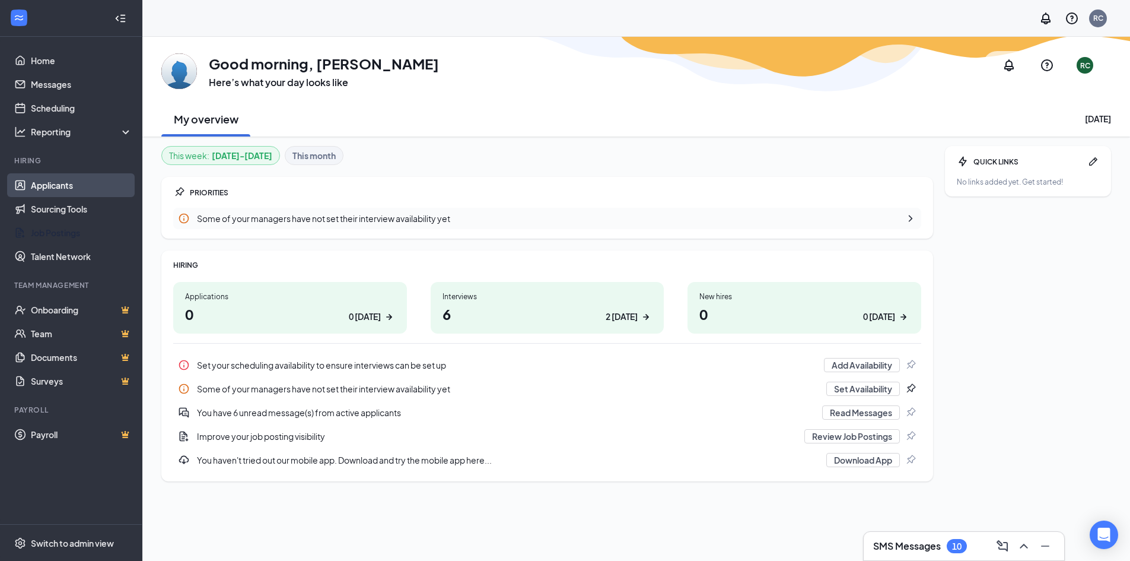  What do you see at coordinates (862, 365) in the screenshot?
I see `button: Add Availability` at bounding box center [862, 365].